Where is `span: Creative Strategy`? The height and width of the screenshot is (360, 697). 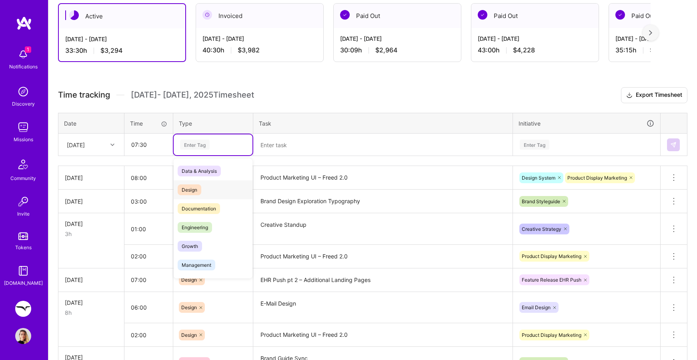 span: Creative Strategy is located at coordinates (541, 229).